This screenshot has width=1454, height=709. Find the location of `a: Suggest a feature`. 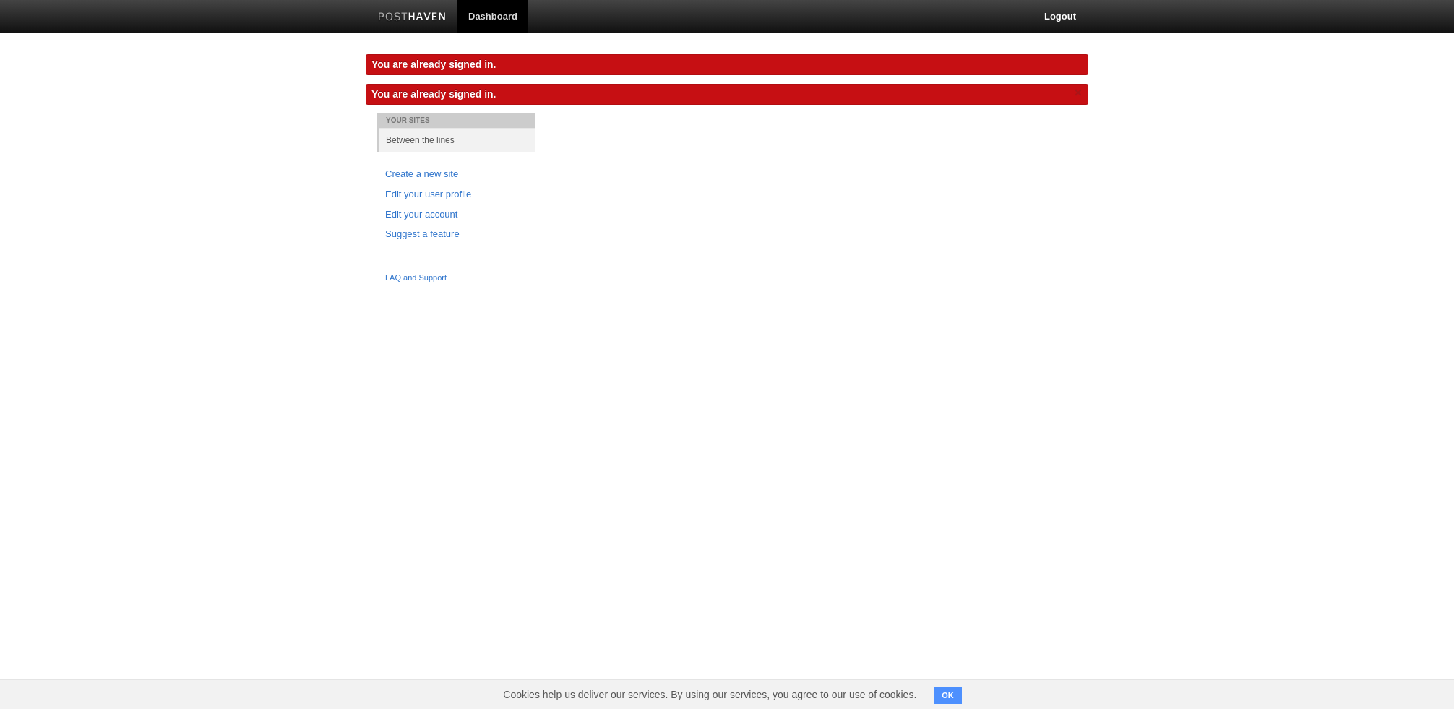

a: Suggest a feature is located at coordinates (456, 234).